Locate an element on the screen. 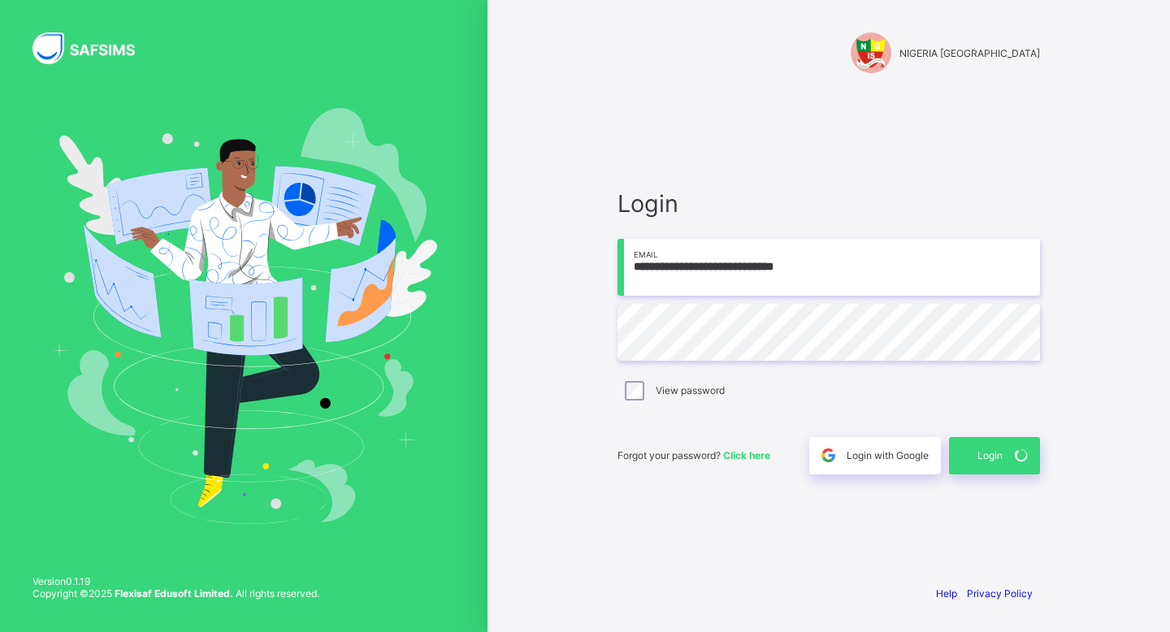 The width and height of the screenshot is (1170, 632). a: Help is located at coordinates (947, 593).